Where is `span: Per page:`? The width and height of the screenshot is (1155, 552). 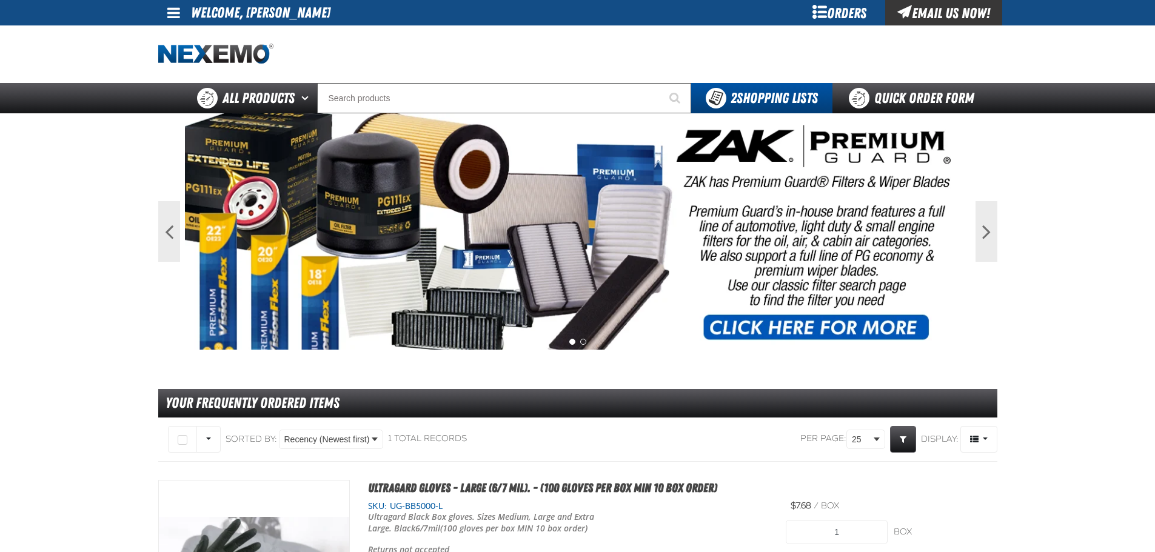
span: Per page: is located at coordinates (823, 439).